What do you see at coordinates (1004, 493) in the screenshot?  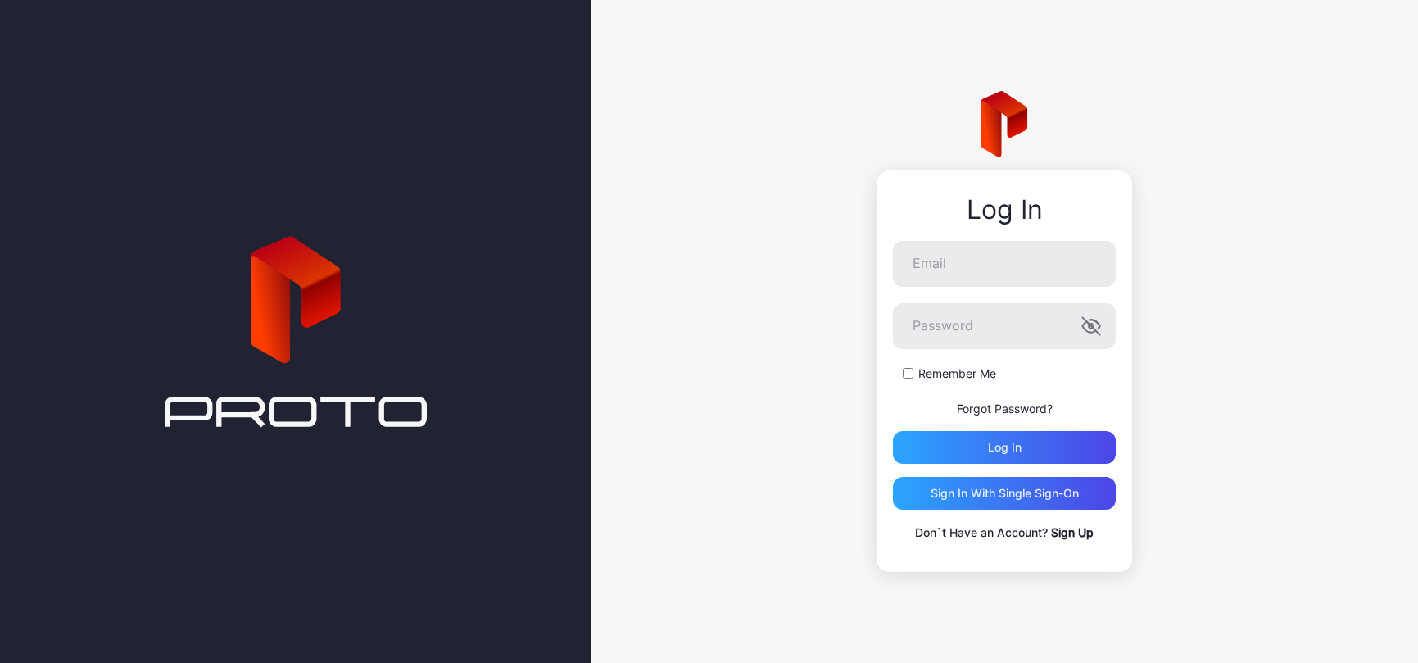 I see `div: Sign in With Single Sign-On` at bounding box center [1004, 493].